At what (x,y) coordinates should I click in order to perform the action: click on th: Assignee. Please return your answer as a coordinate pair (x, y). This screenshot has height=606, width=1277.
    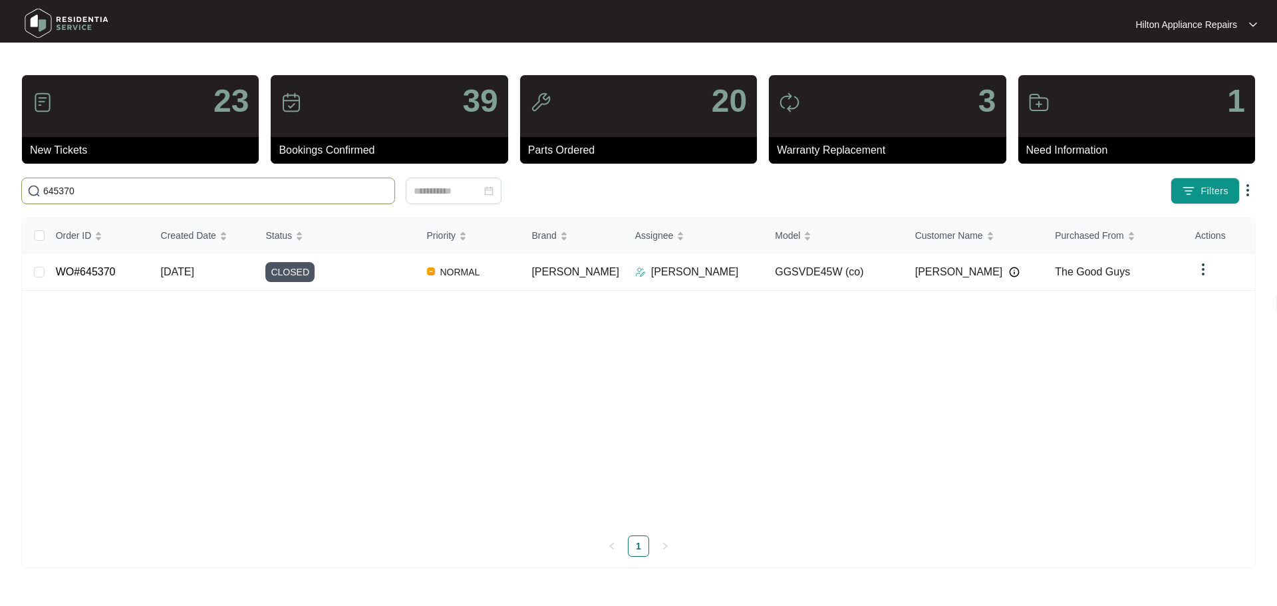
    Looking at the image, I should click on (694, 235).